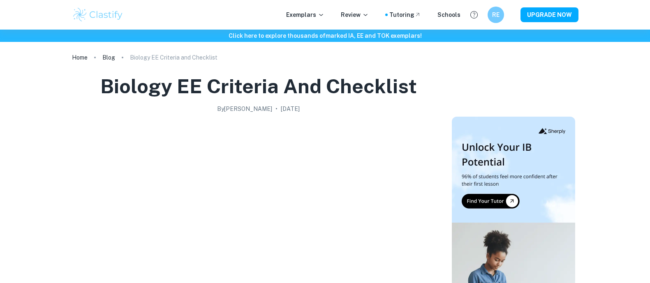  I want to click on p: Exemplars, so click(305, 15).